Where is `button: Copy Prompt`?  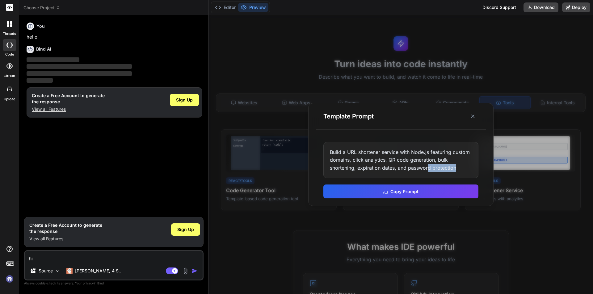 button: Copy Prompt is located at coordinates (401, 192).